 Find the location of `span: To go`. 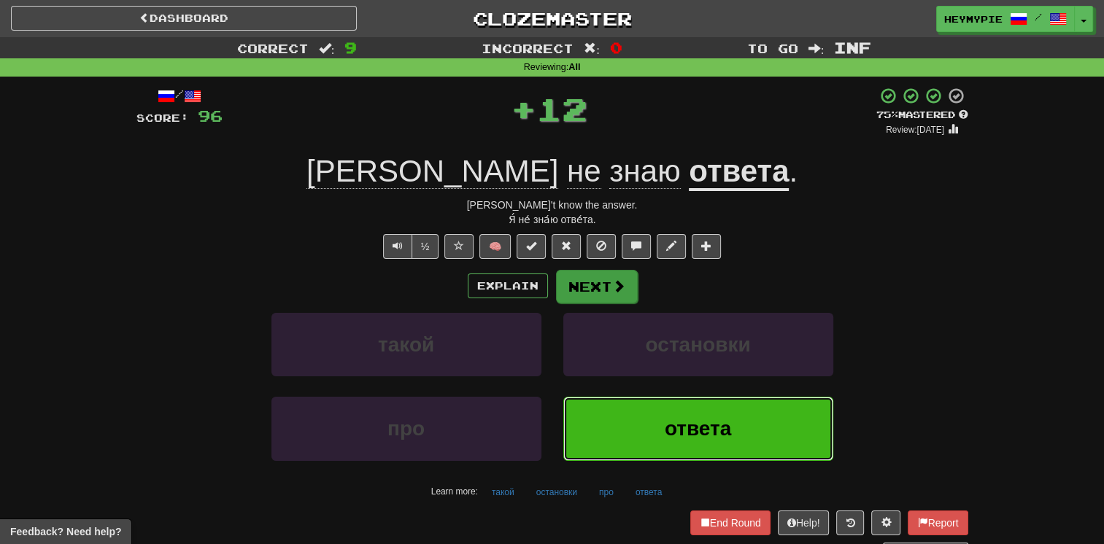

span: To go is located at coordinates (773, 48).